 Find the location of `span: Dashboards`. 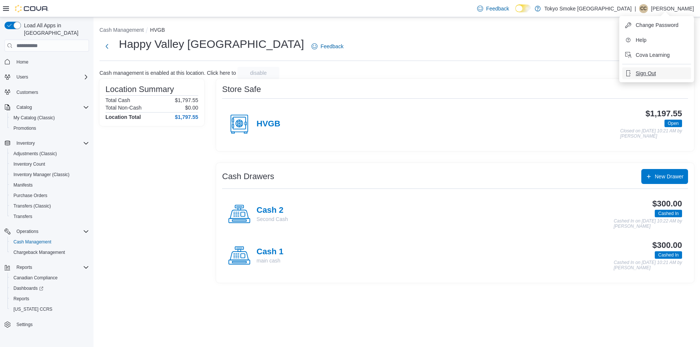

span: Dashboards is located at coordinates (50, 288).